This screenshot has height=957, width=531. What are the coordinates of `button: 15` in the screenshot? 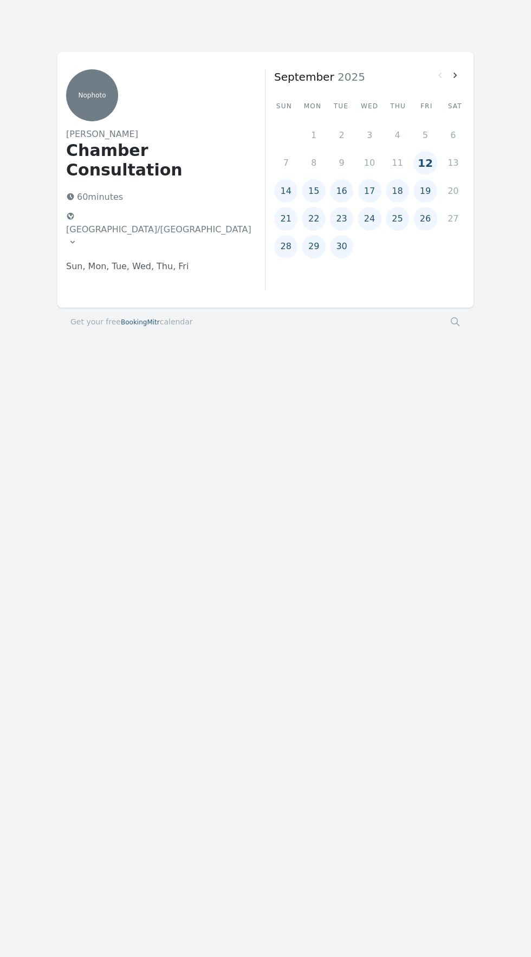 It's located at (313, 191).